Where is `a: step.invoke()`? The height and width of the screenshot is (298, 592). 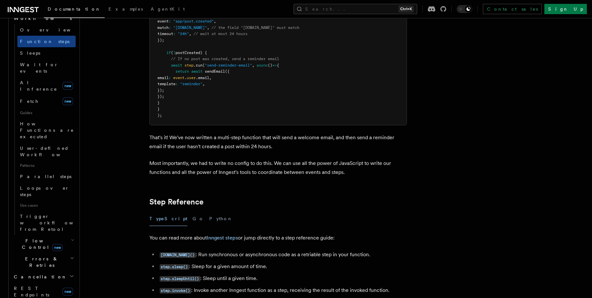
a: step.invoke() is located at coordinates (175, 290).